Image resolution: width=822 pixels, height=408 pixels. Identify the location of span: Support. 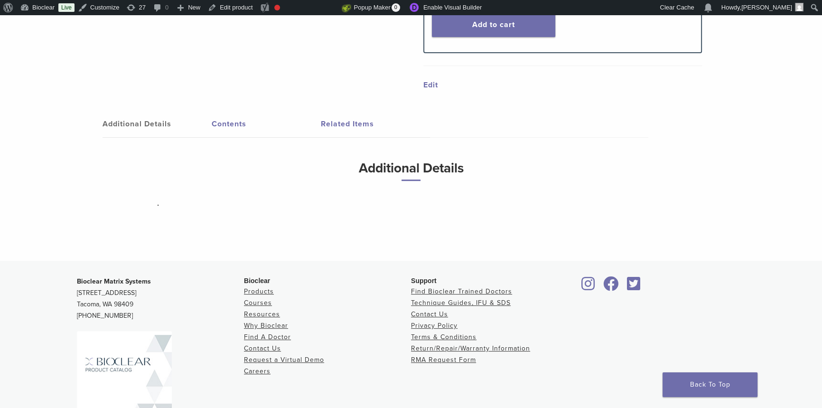
(424, 281).